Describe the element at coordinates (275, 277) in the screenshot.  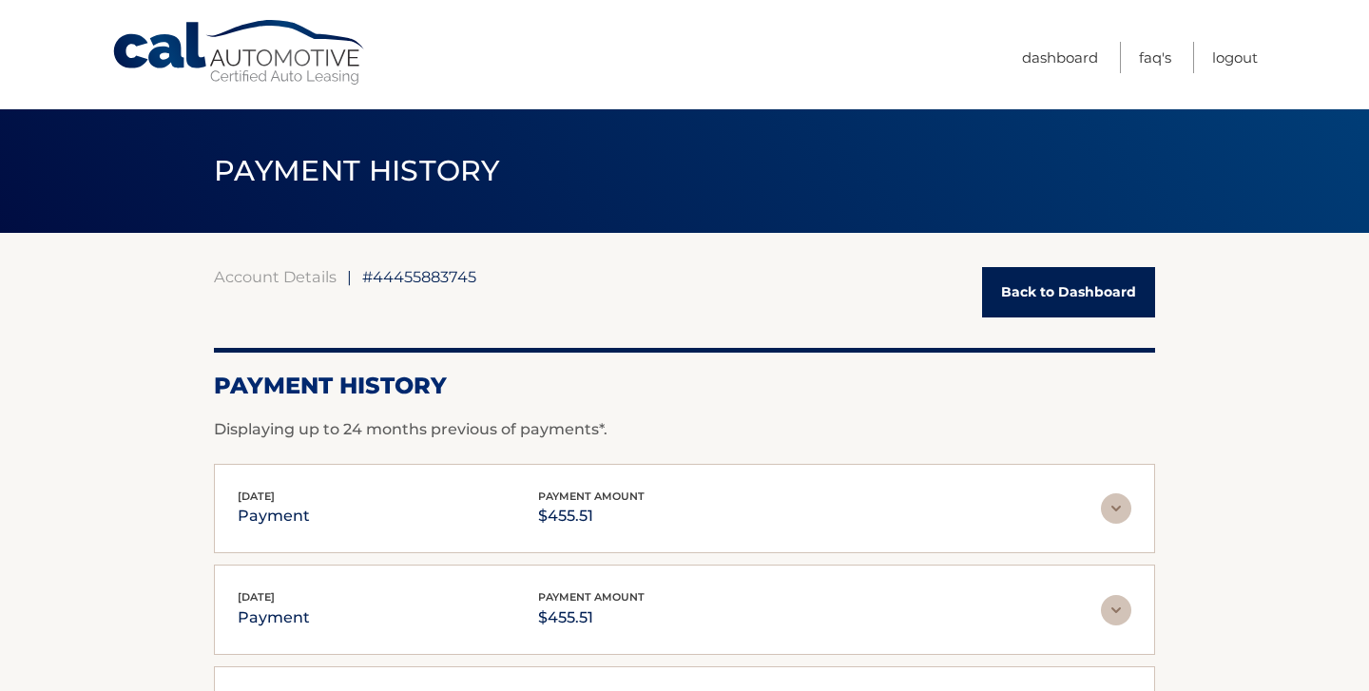
I see `a: Account Details` at that location.